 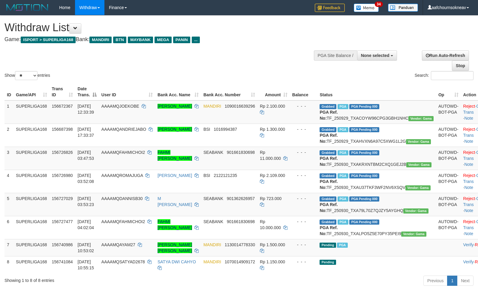 What do you see at coordinates (9, 228) in the screenshot?
I see `td: 6` at bounding box center [9, 228].